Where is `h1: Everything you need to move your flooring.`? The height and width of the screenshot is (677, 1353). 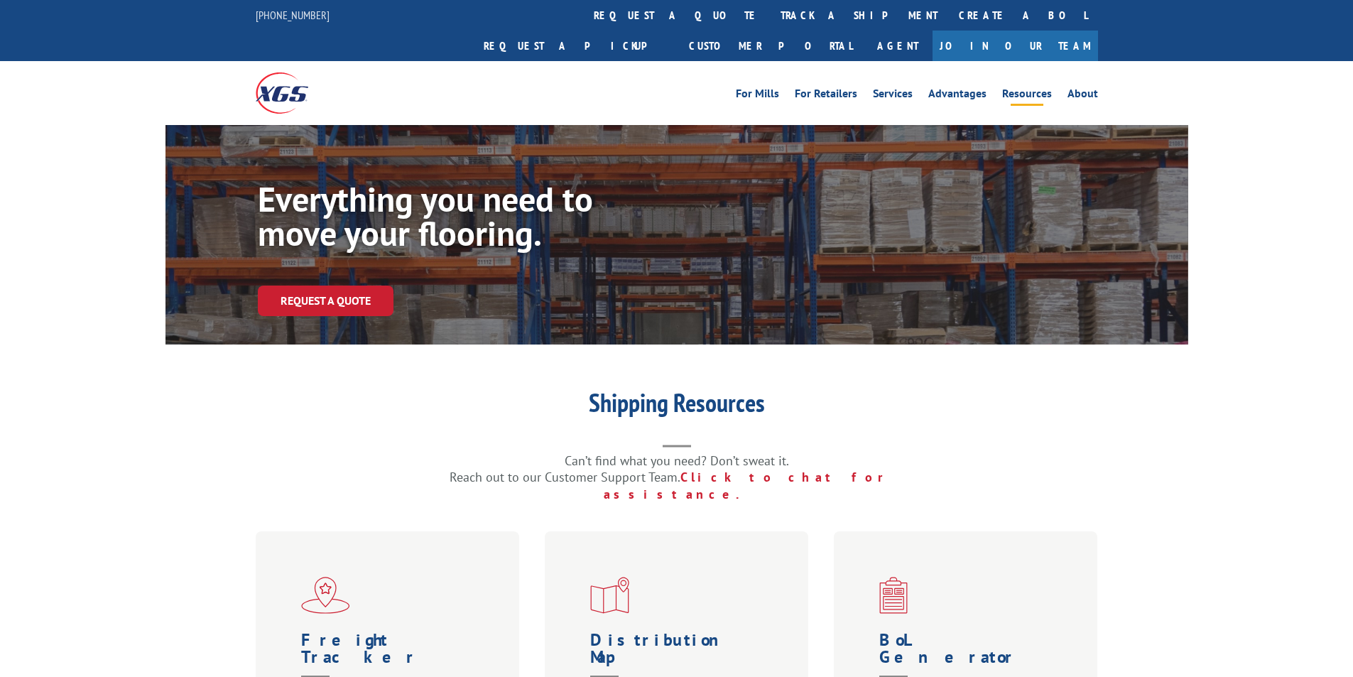
h1: Everything you need to move your flooring. is located at coordinates (471, 220).